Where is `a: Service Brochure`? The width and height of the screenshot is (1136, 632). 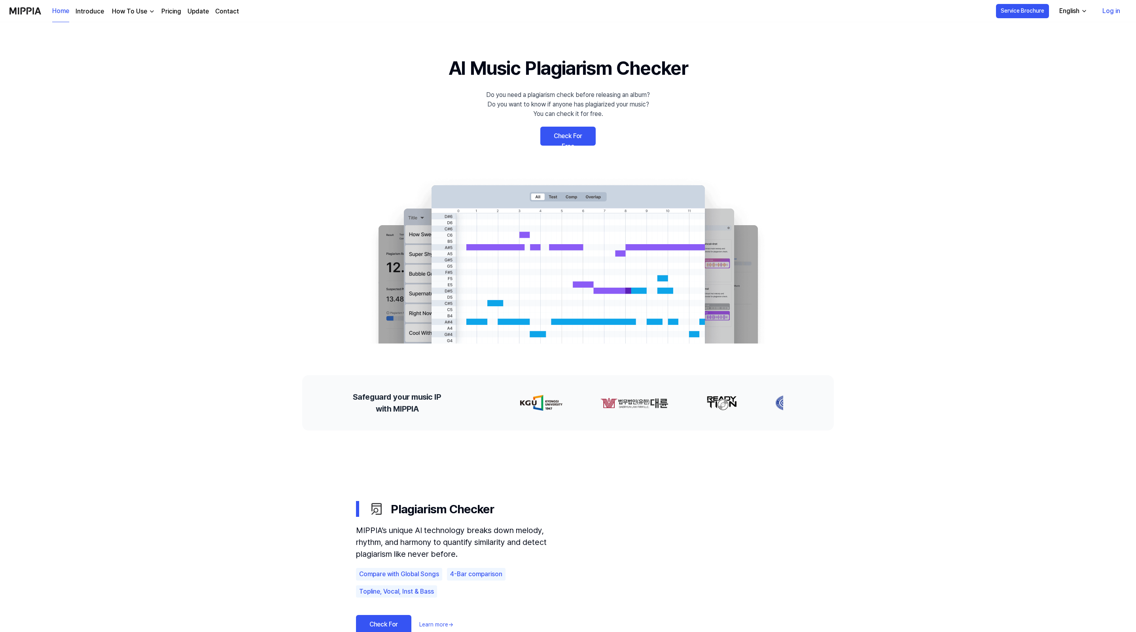 a: Service Brochure is located at coordinates (1023, 11).